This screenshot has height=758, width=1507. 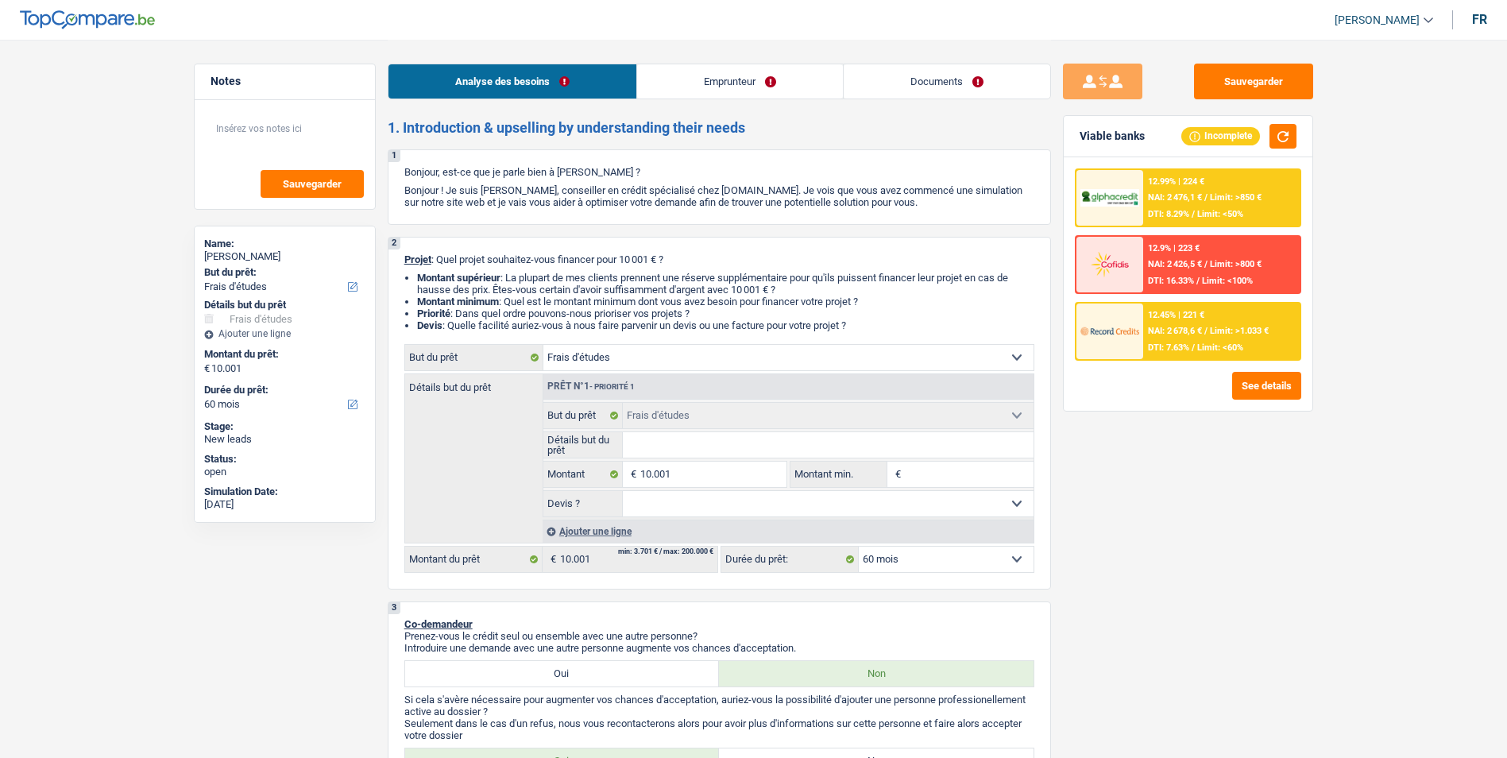 I want to click on a: Documents, so click(x=947, y=81).